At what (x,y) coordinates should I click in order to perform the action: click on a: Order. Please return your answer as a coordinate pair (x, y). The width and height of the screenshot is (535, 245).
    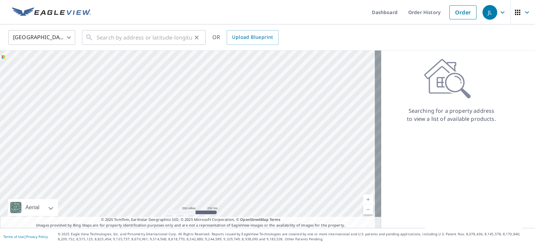
    Looking at the image, I should click on (463, 12).